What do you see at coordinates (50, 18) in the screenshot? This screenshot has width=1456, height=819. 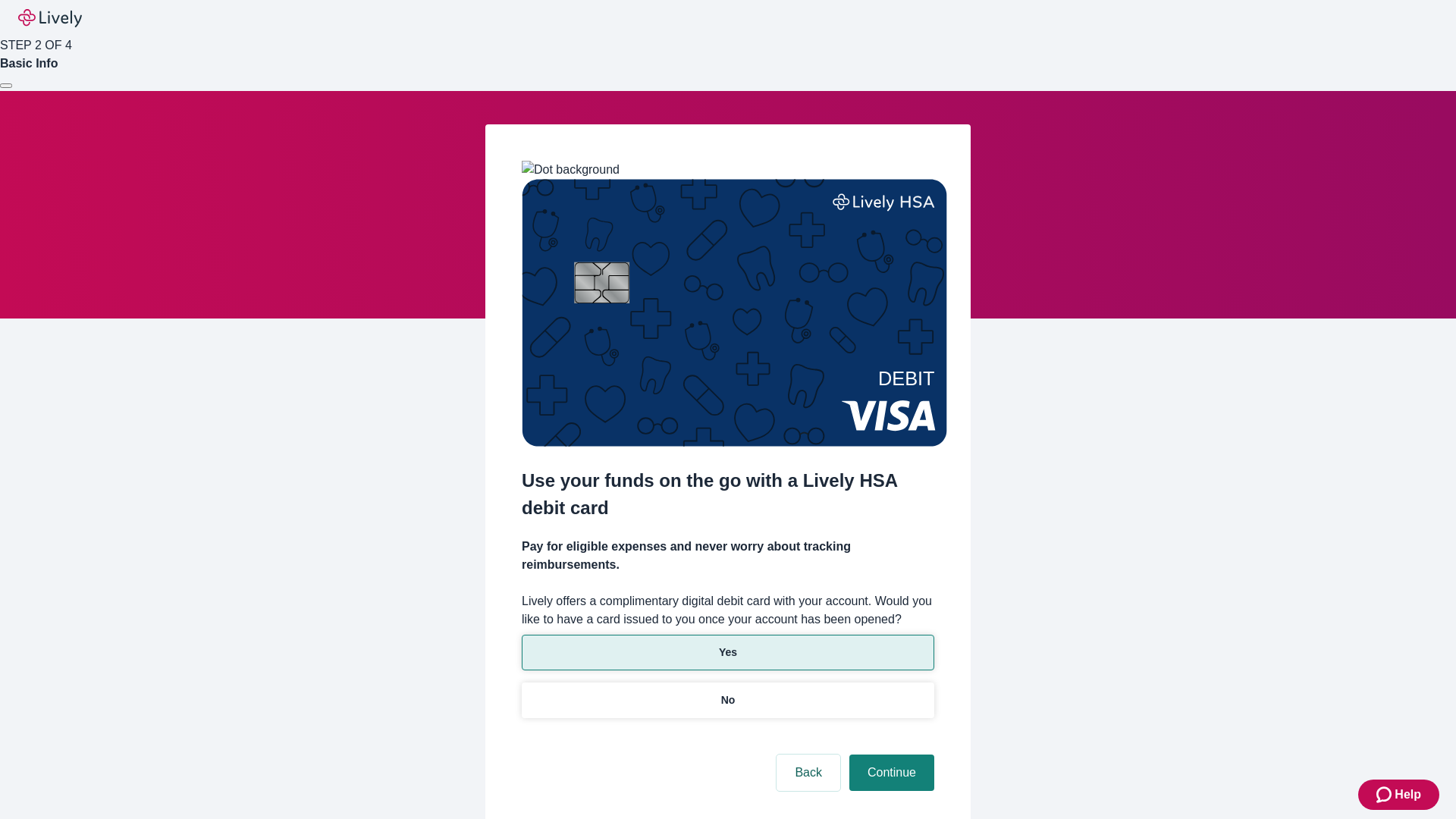 I see `img: Lively` at bounding box center [50, 18].